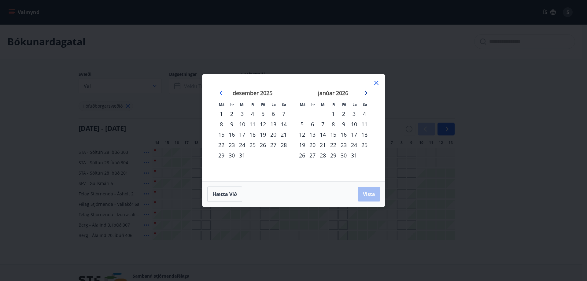 Image resolution: width=587 pixels, height=281 pixels. What do you see at coordinates (365, 124) in the screenshot?
I see `div: 11` at bounding box center [365, 124].